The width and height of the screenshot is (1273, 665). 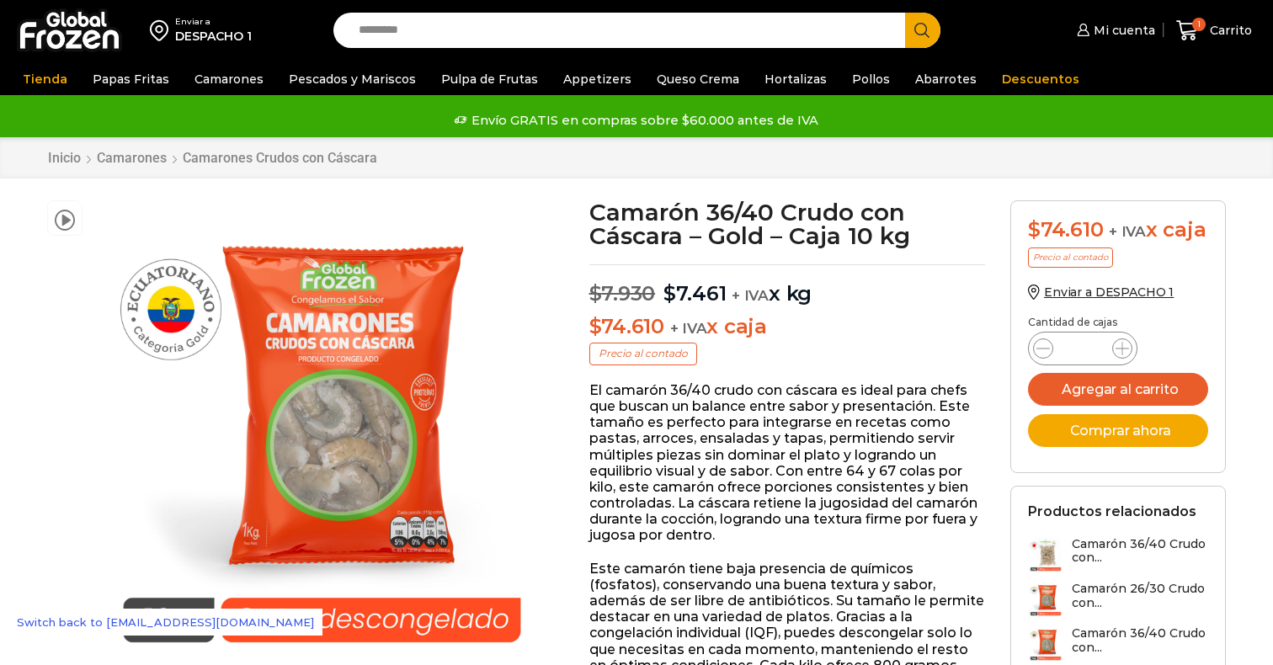 What do you see at coordinates (1199, 24) in the screenshot?
I see `span: 1` at bounding box center [1199, 24].